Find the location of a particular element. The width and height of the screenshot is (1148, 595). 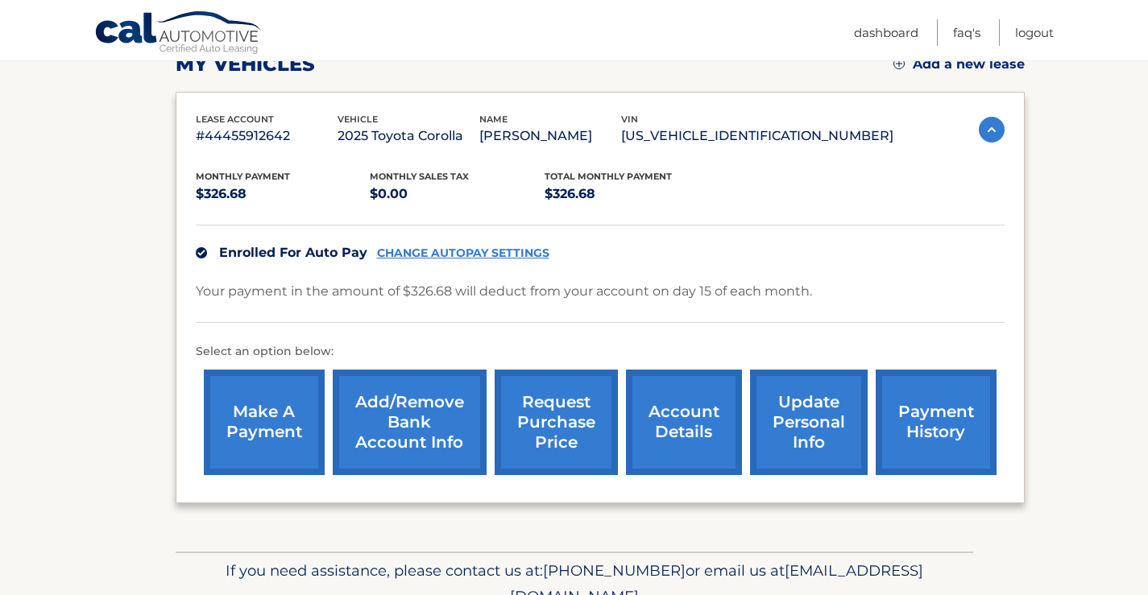

p: Your payment in the amount of $326.68 will deduct from your account on day 15 of each month. is located at coordinates (504, 292).